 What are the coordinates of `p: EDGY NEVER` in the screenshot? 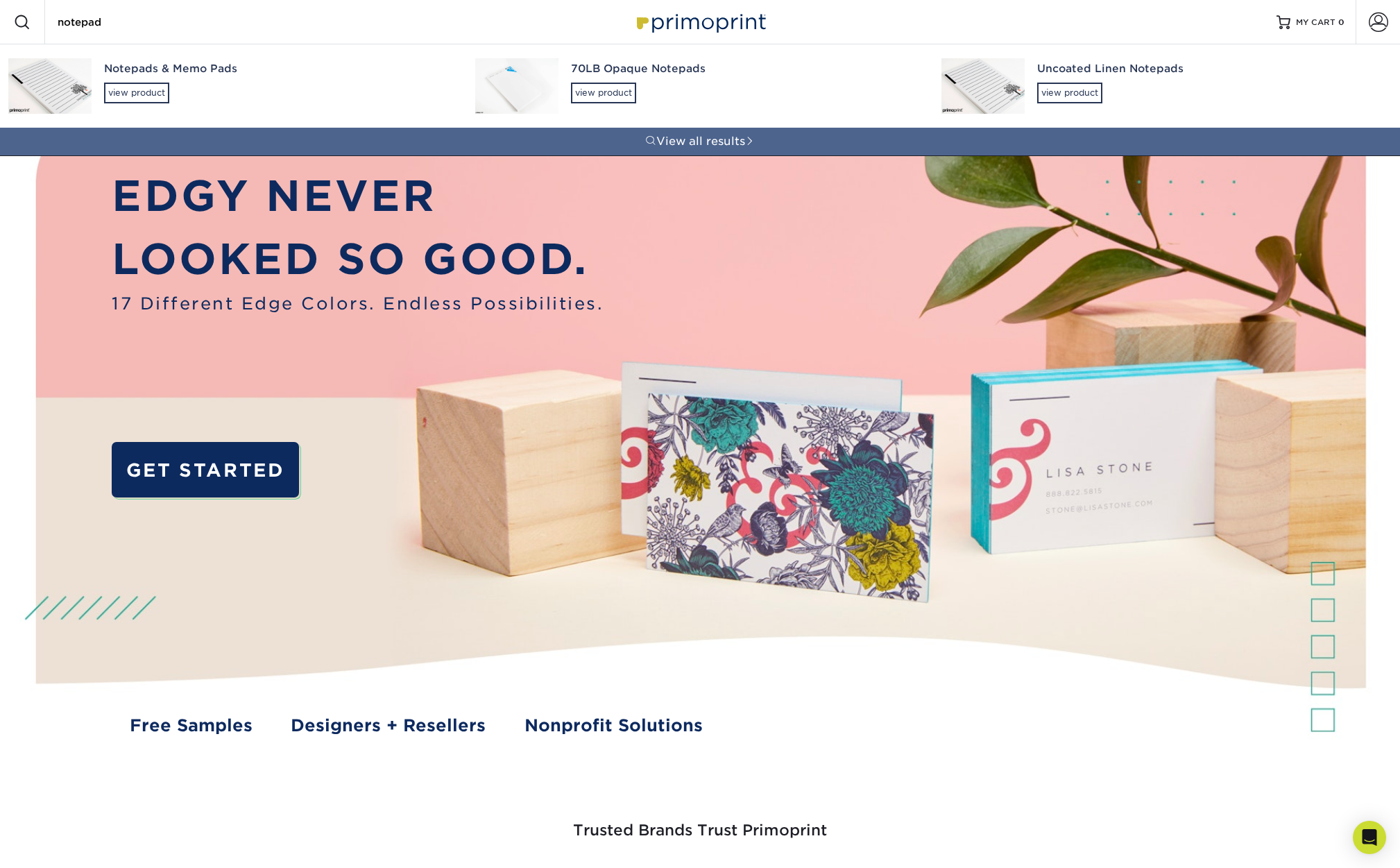 It's located at (357, 196).